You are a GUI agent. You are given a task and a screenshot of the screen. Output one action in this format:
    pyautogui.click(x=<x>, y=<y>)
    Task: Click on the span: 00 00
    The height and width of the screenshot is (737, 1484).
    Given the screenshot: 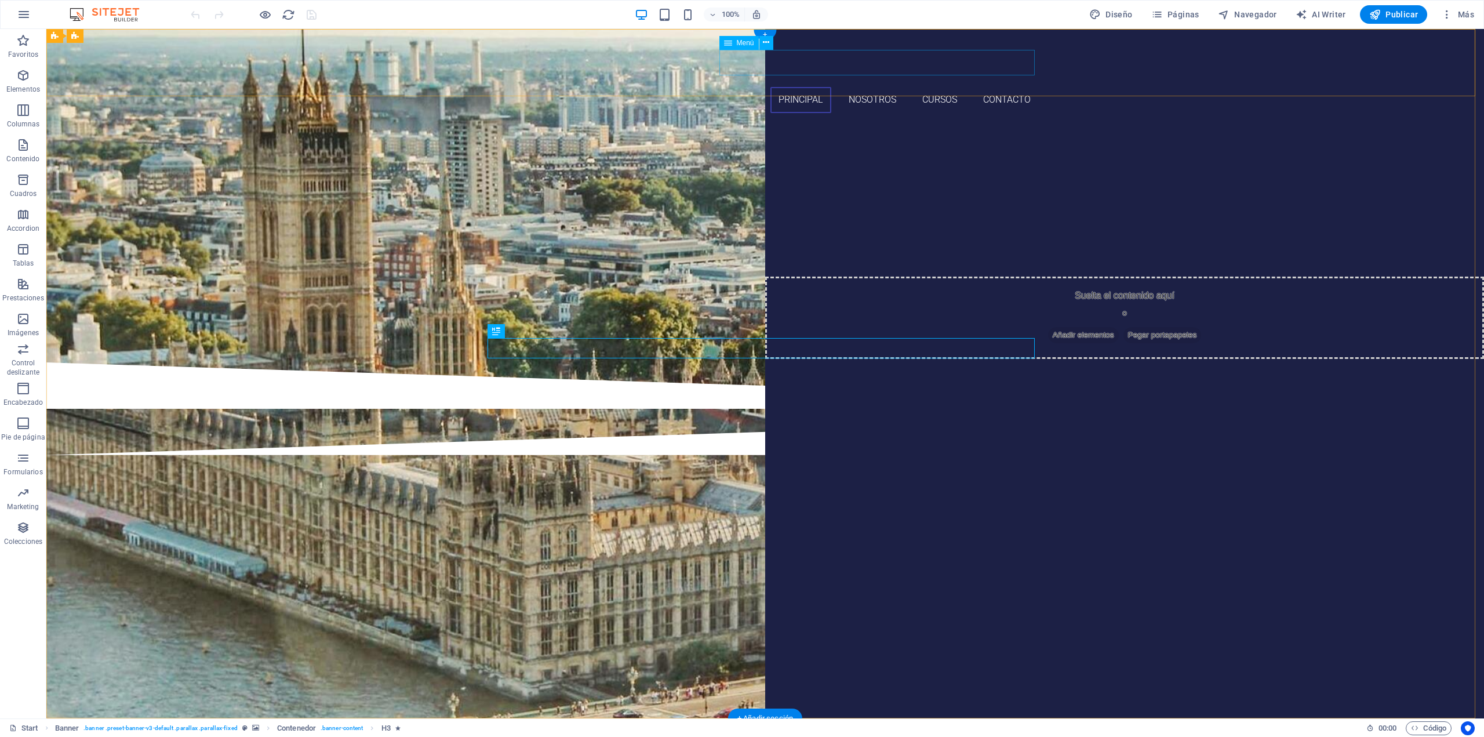 What is the action you would take?
    pyautogui.click(x=1387, y=728)
    